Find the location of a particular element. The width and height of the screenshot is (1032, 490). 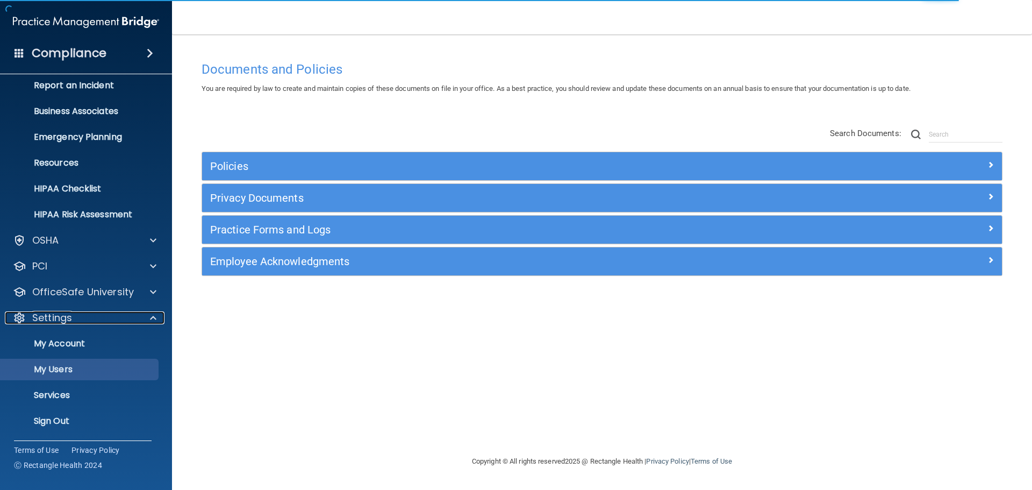

p: OfficeSafe University is located at coordinates (83, 292).